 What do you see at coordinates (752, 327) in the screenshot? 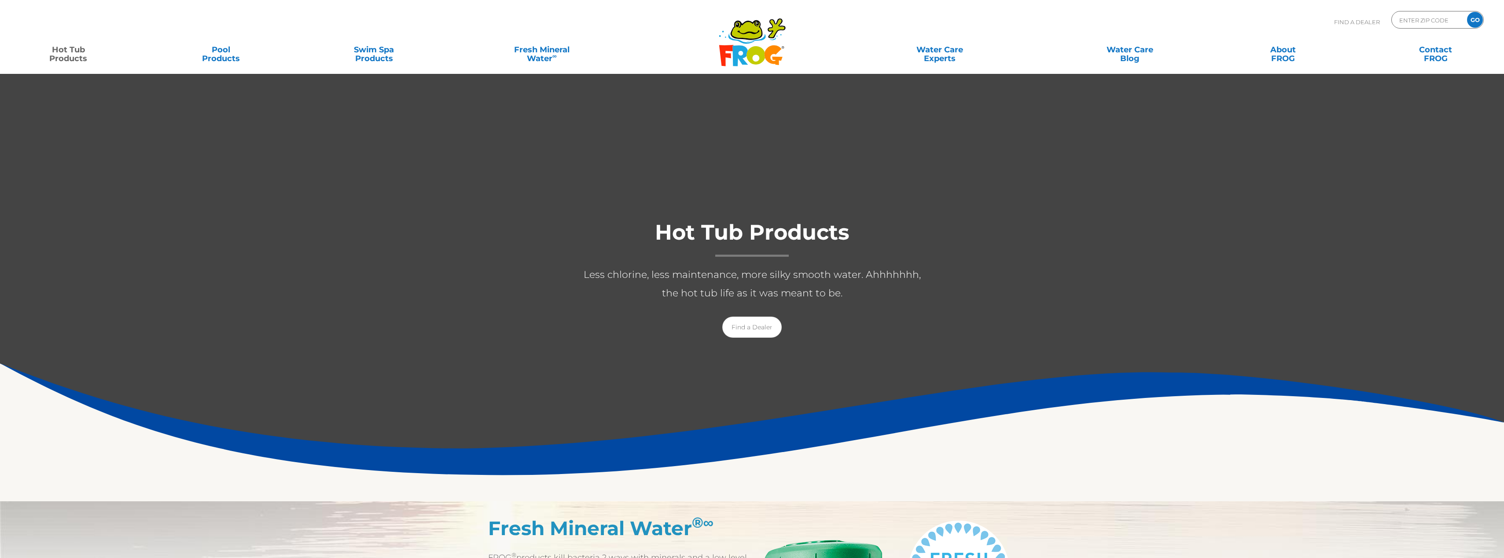
I see `a: Find a Dealer` at bounding box center [752, 327].